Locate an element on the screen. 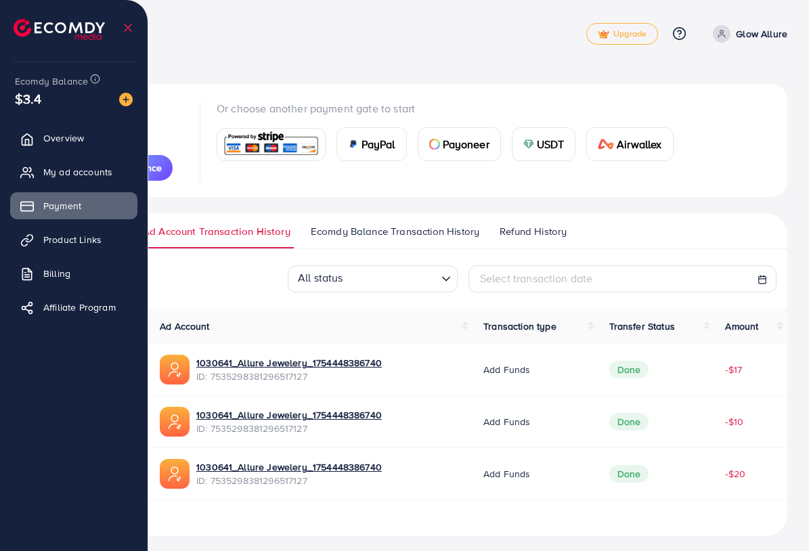  span: All status is located at coordinates (320, 278).